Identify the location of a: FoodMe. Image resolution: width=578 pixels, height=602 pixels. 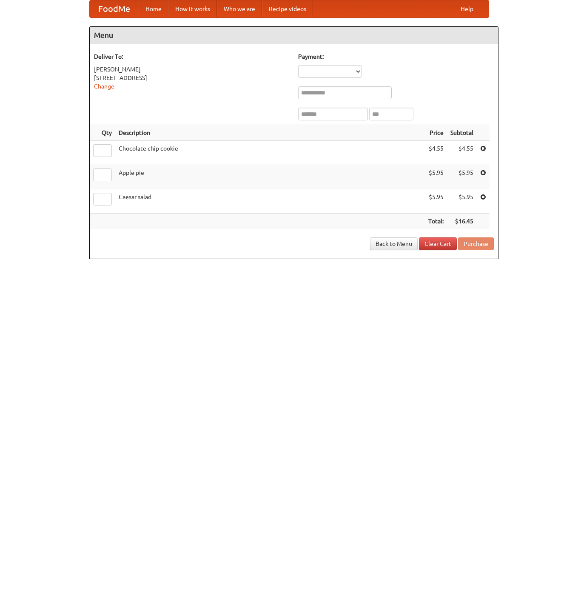
(114, 9).